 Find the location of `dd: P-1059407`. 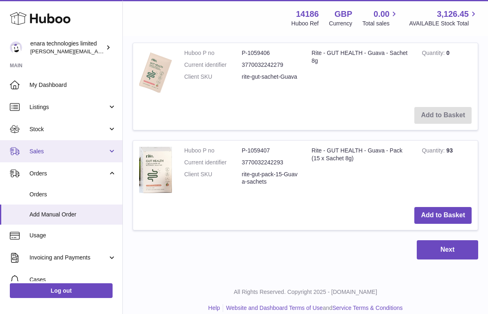

dd: P-1059407 is located at coordinates (271, 150).